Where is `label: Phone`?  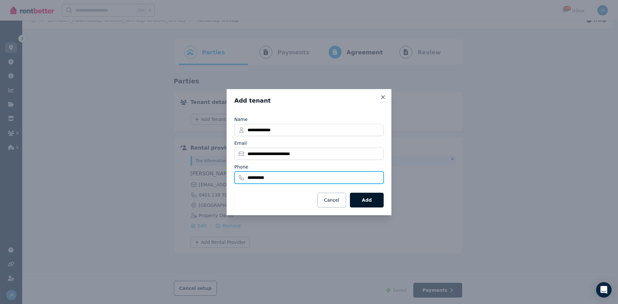
label: Phone is located at coordinates (241, 167).